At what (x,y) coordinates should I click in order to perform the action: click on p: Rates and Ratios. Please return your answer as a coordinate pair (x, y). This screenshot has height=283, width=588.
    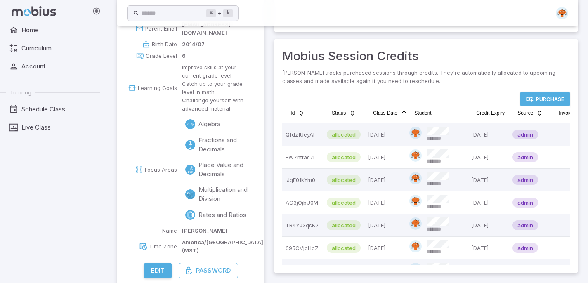
    Looking at the image, I should click on (222, 215).